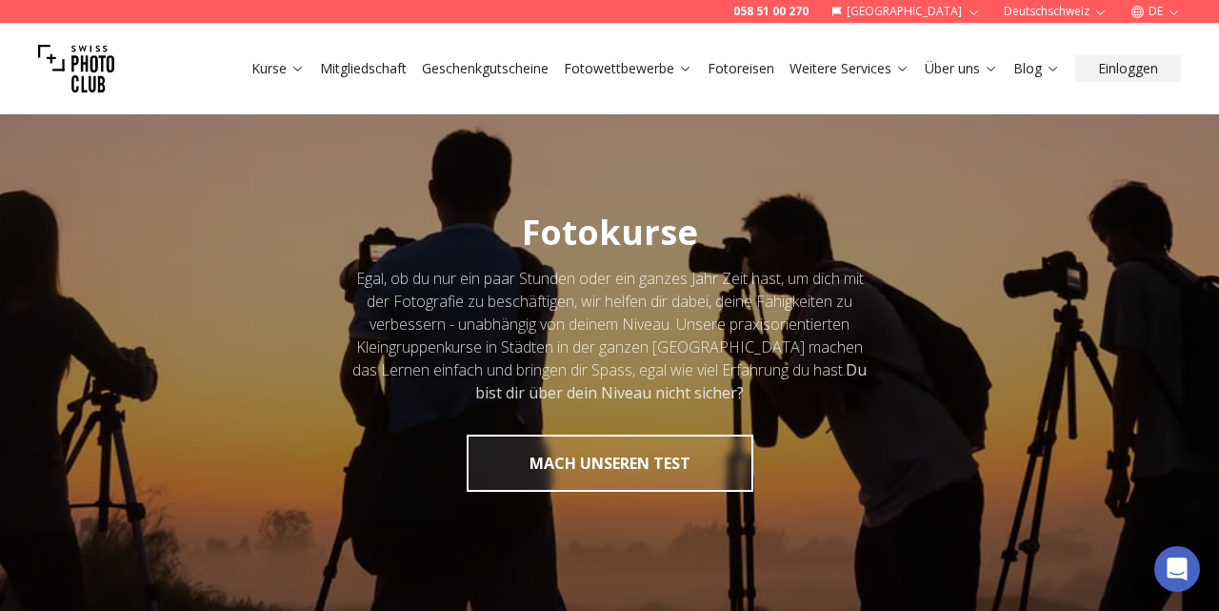  What do you see at coordinates (961, 69) in the screenshot?
I see `a: Über uns` at bounding box center [961, 69].